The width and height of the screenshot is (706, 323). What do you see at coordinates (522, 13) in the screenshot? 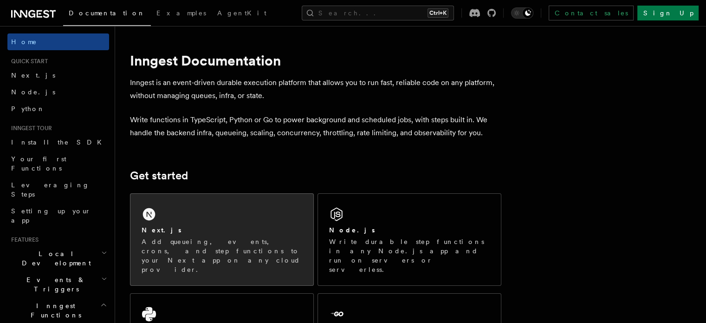
I see `button: Toggle dark mode` at bounding box center [522, 13].